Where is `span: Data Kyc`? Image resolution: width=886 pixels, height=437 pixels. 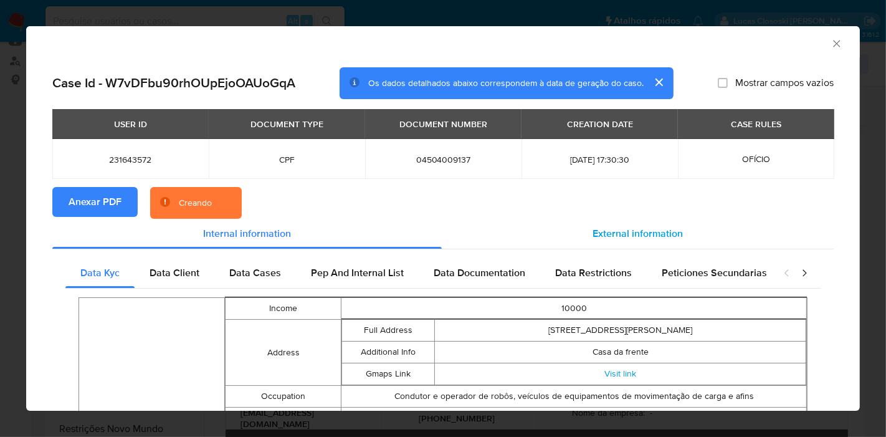
span: Data Kyc is located at coordinates (100, 272).